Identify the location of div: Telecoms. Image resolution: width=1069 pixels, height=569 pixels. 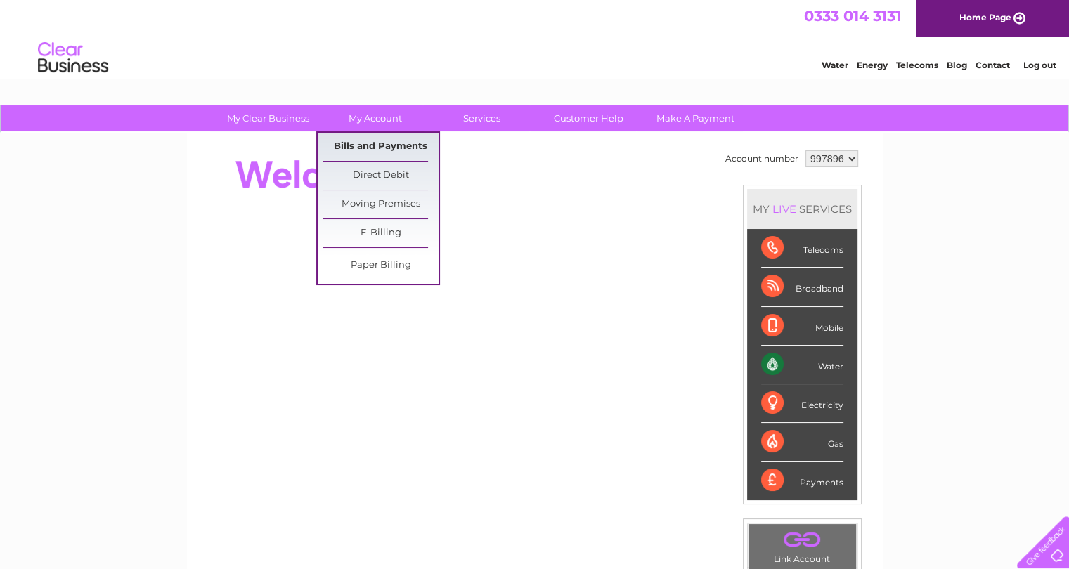
(802, 248).